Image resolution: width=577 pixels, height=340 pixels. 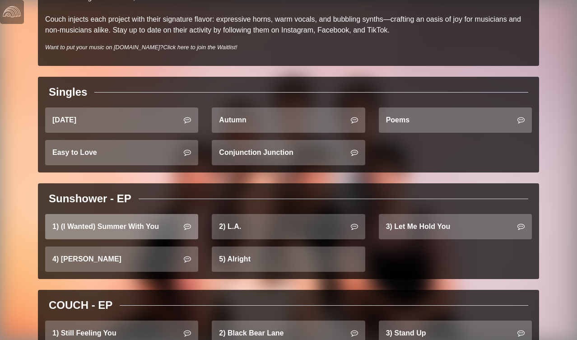 What do you see at coordinates (288, 226) in the screenshot?
I see `a: 2) L.A.` at bounding box center [288, 226].